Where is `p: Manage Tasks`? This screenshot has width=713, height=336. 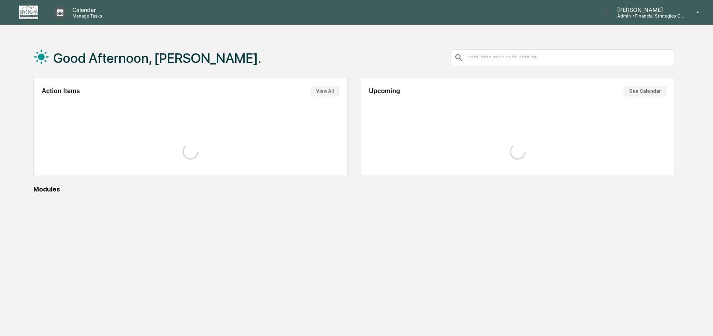 p: Manage Tasks is located at coordinates (86, 16).